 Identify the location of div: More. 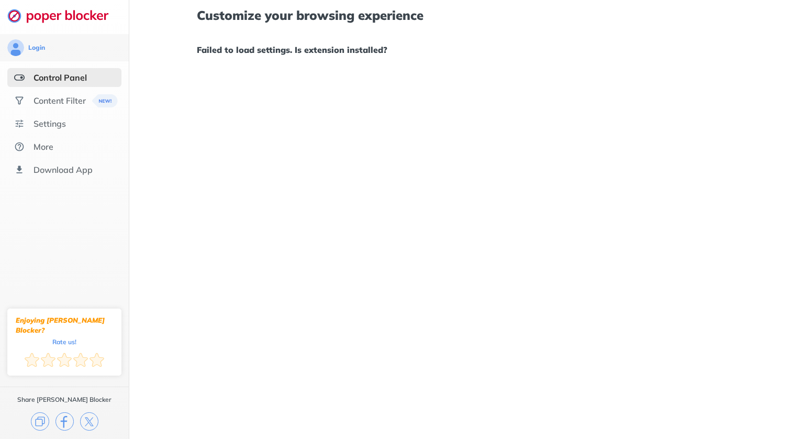
(43, 147).